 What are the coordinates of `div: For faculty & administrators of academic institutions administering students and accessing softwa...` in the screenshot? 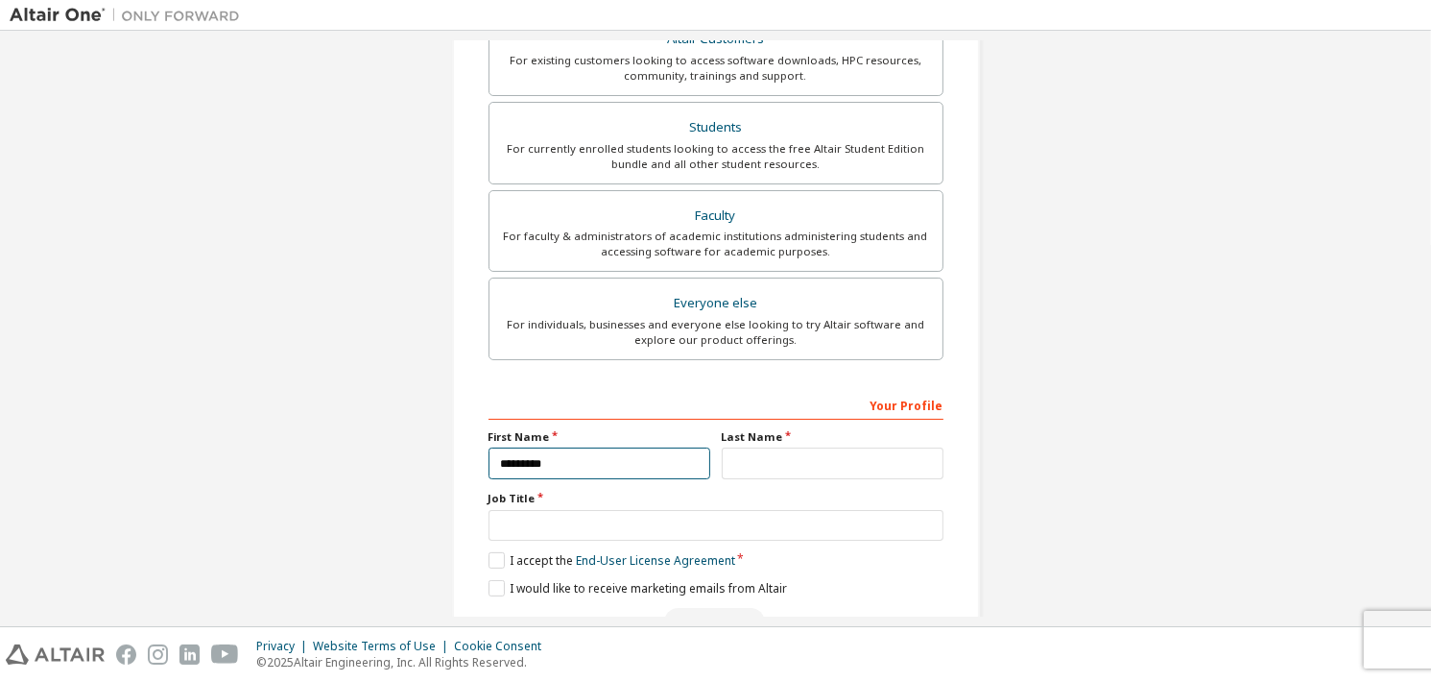 It's located at (716, 244).